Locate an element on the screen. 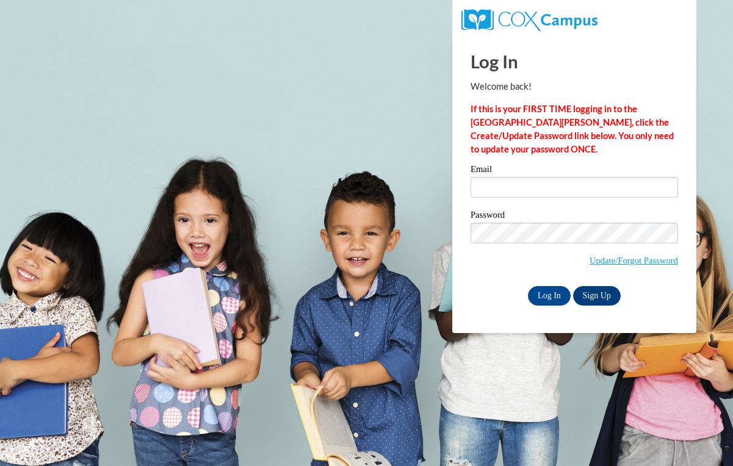 This screenshot has width=733, height=466. a: COX Campus is located at coordinates (529, 19).